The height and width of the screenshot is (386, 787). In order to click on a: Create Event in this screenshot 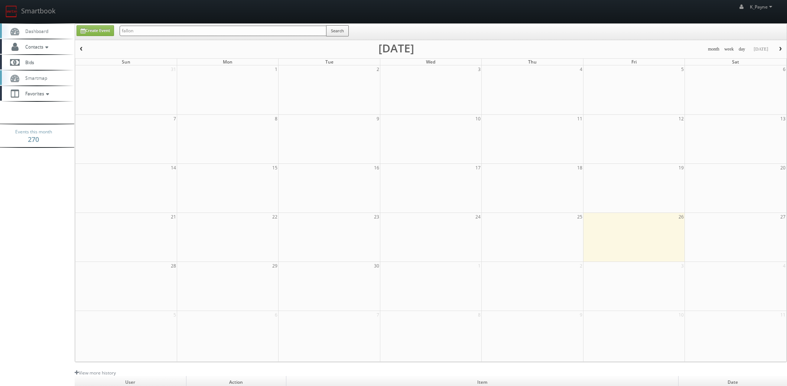, I will do `click(95, 30)`.